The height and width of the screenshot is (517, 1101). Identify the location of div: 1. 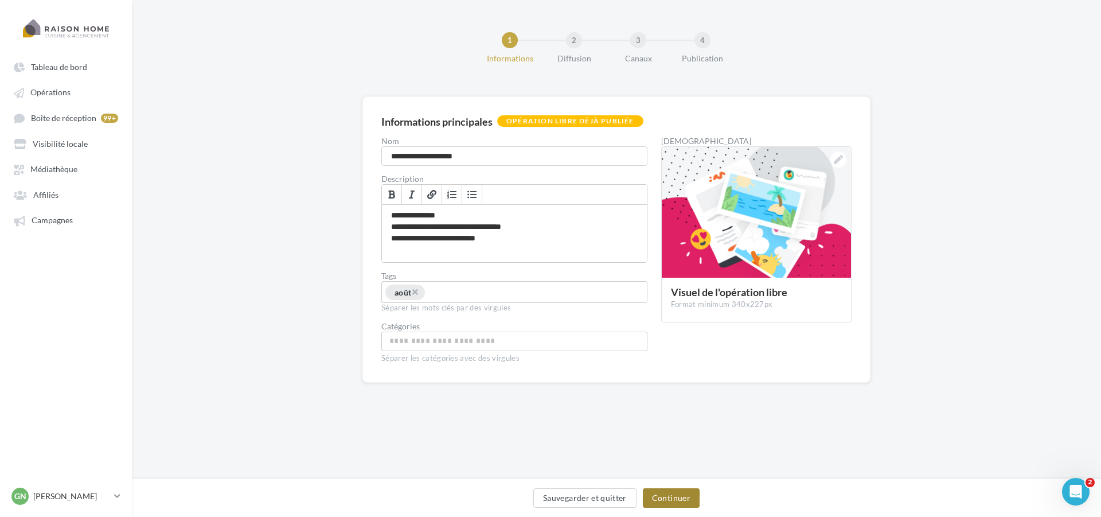
(510, 40).